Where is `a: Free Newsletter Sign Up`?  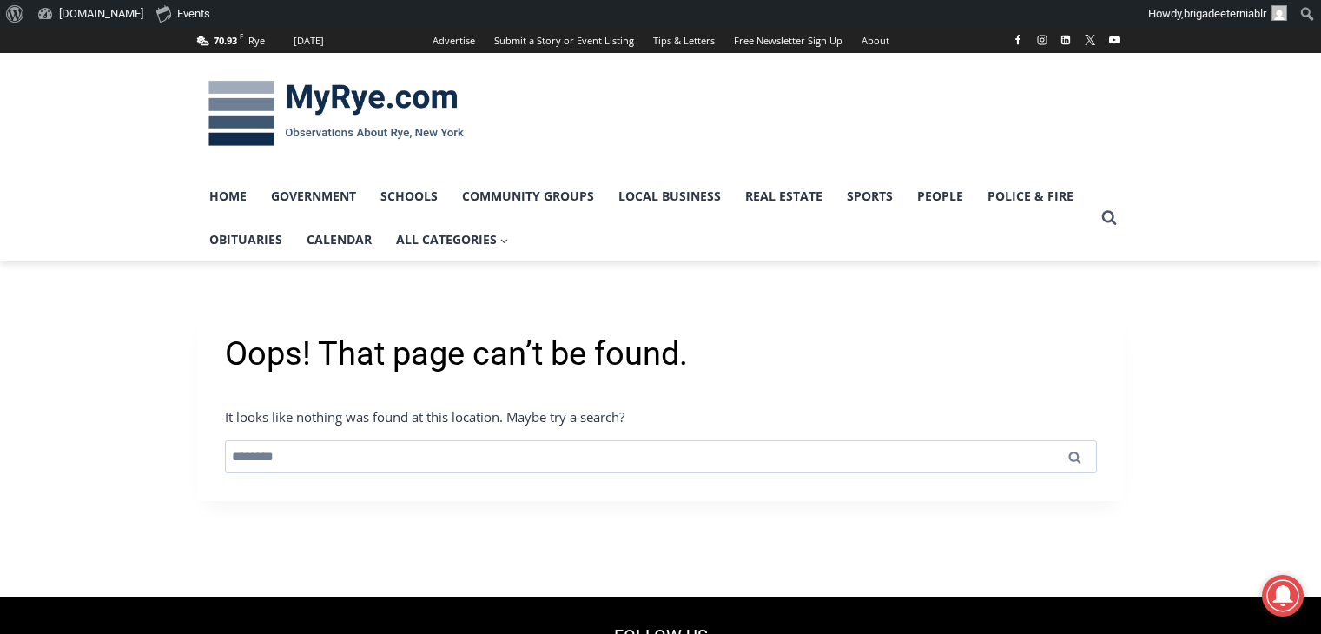
a: Free Newsletter Sign Up is located at coordinates (788, 40).